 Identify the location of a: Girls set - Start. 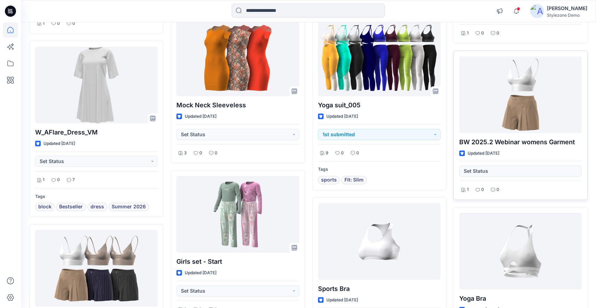
(238, 214).